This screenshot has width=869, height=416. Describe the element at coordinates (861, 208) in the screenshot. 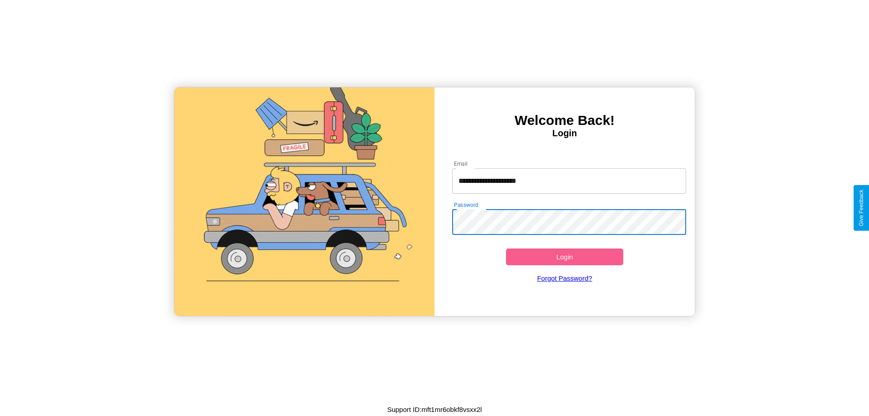

I see `div: Give Feedback` at that location.